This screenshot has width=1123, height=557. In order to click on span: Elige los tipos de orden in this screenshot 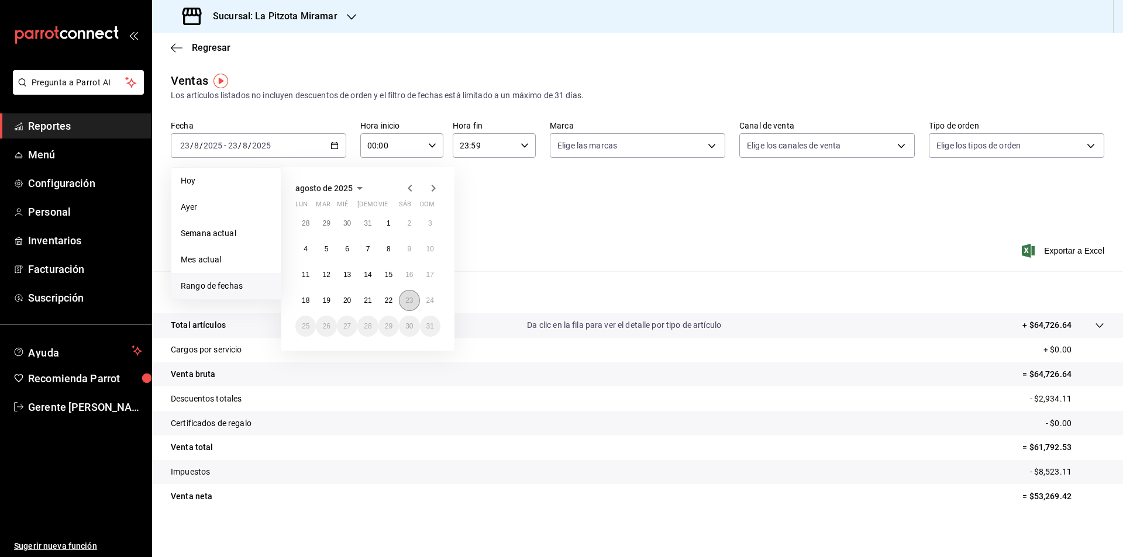, I will do `click(979, 146)`.